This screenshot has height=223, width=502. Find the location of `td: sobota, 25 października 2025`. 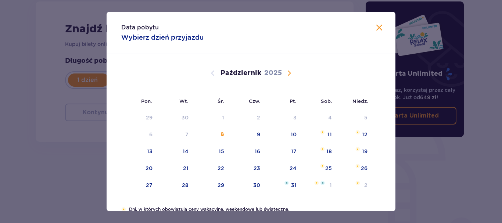

td: sobota, 25 października 2025 is located at coordinates (319, 169).